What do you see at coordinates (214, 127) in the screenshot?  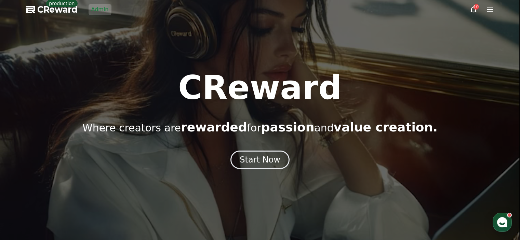 I see `span: rewarded` at bounding box center [214, 127].